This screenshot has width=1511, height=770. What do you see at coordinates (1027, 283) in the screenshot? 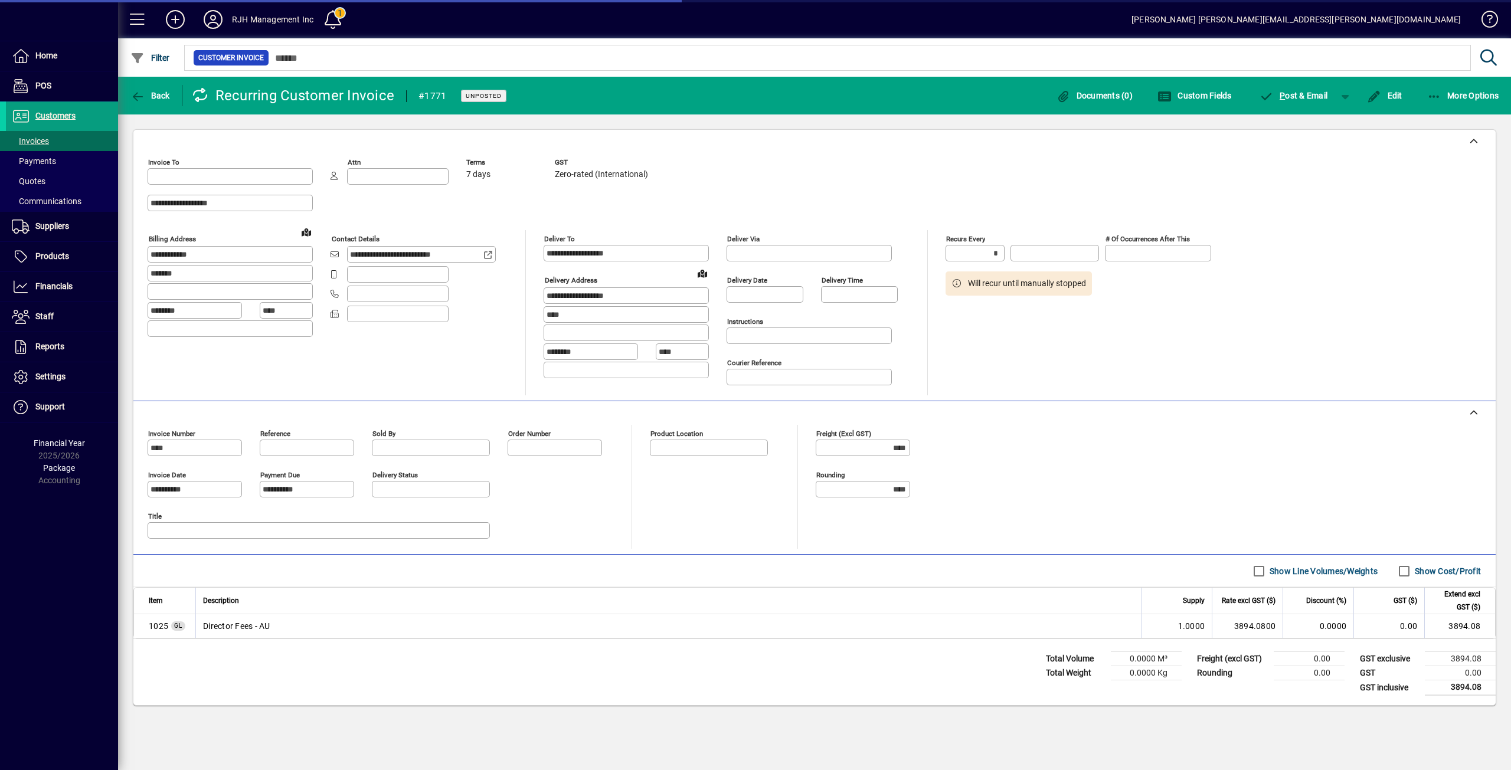
I see `span: Will recur until manually stopped` at bounding box center [1027, 283].